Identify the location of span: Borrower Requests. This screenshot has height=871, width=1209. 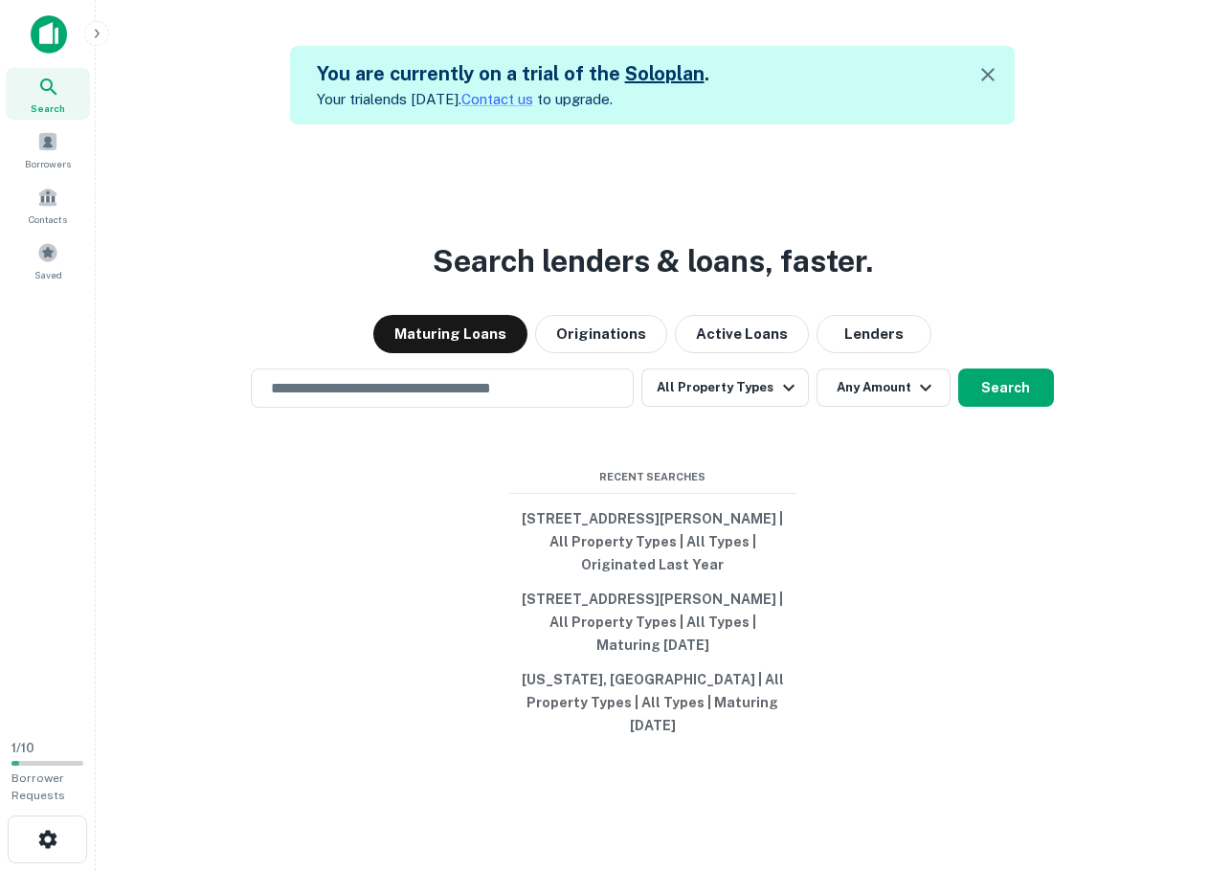
(38, 787).